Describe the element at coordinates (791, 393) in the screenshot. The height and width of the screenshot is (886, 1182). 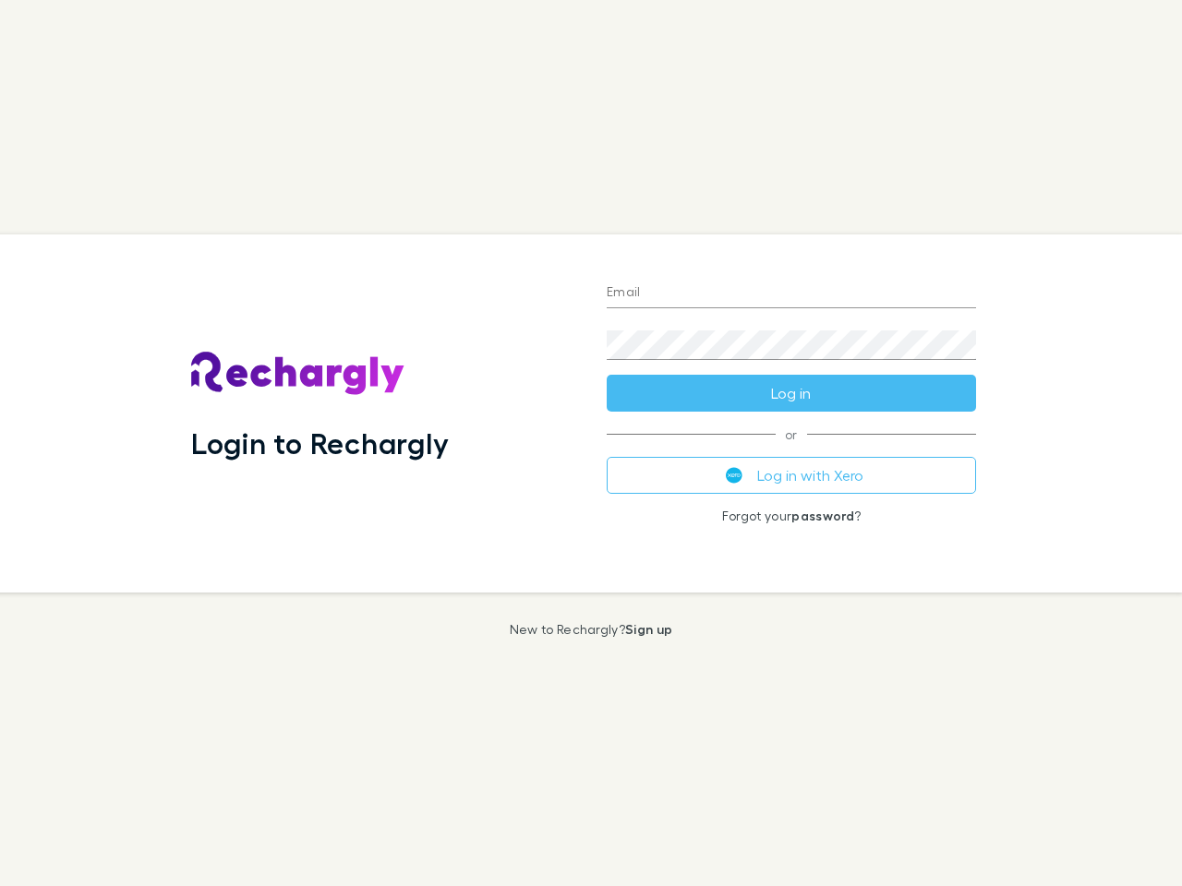
I see `button: Log in` at that location.